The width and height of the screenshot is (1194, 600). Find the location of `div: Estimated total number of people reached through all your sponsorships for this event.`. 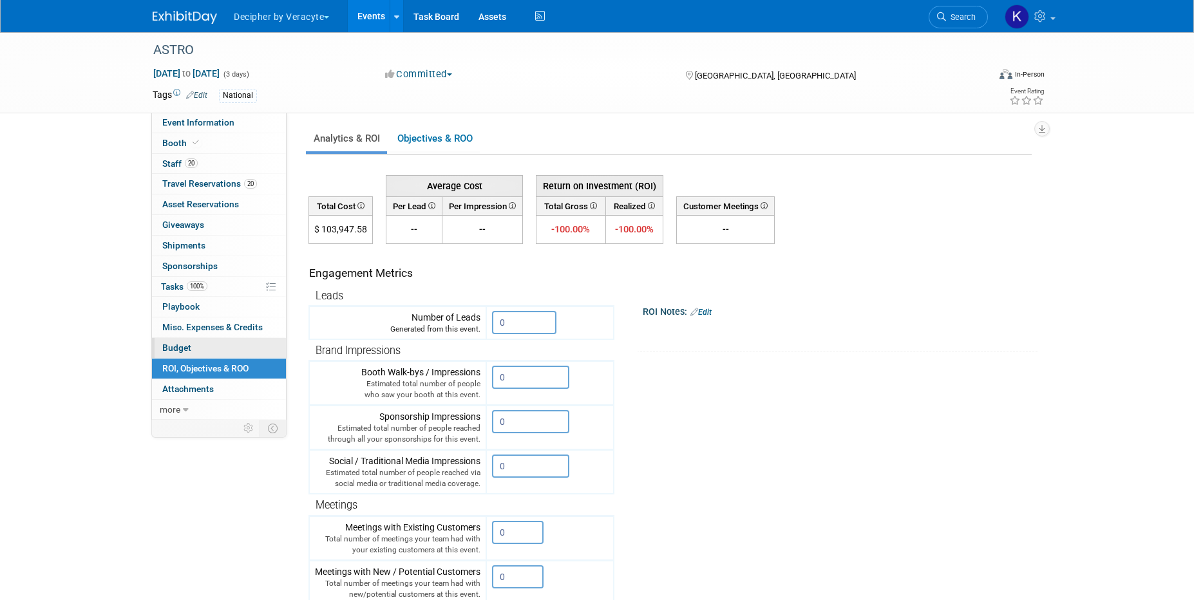

div: Estimated total number of people reached through all your sponsorships for this event. is located at coordinates (397, 434).